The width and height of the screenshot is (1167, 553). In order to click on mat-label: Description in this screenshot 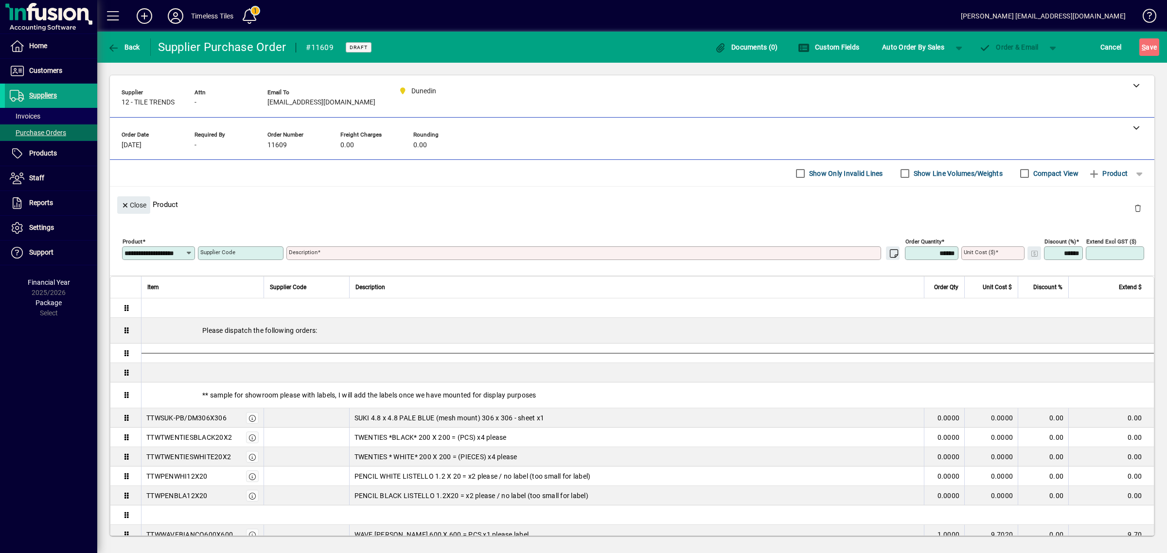, I will do `click(303, 252)`.